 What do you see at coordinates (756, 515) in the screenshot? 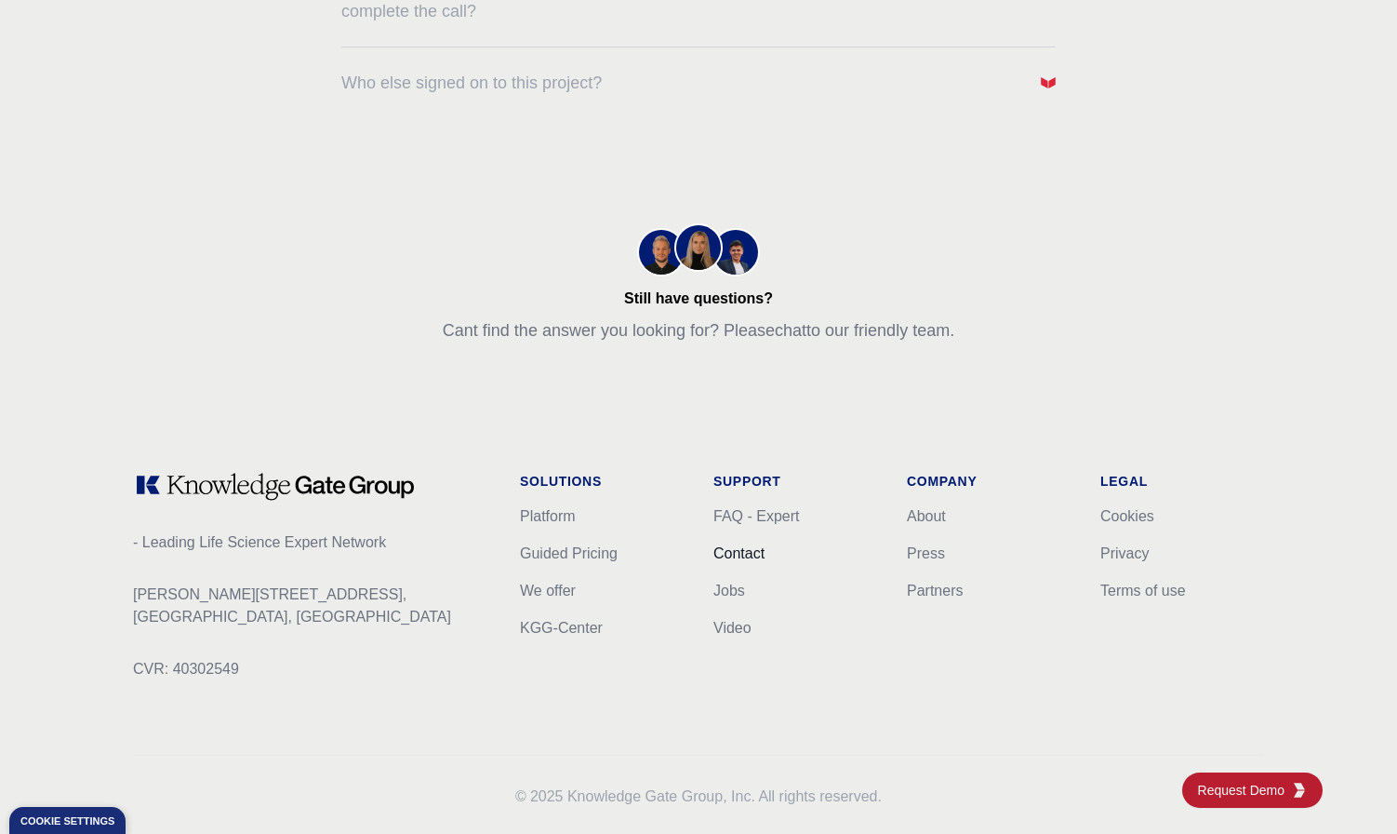
I see `a: FAQ - Expert` at bounding box center [756, 515].